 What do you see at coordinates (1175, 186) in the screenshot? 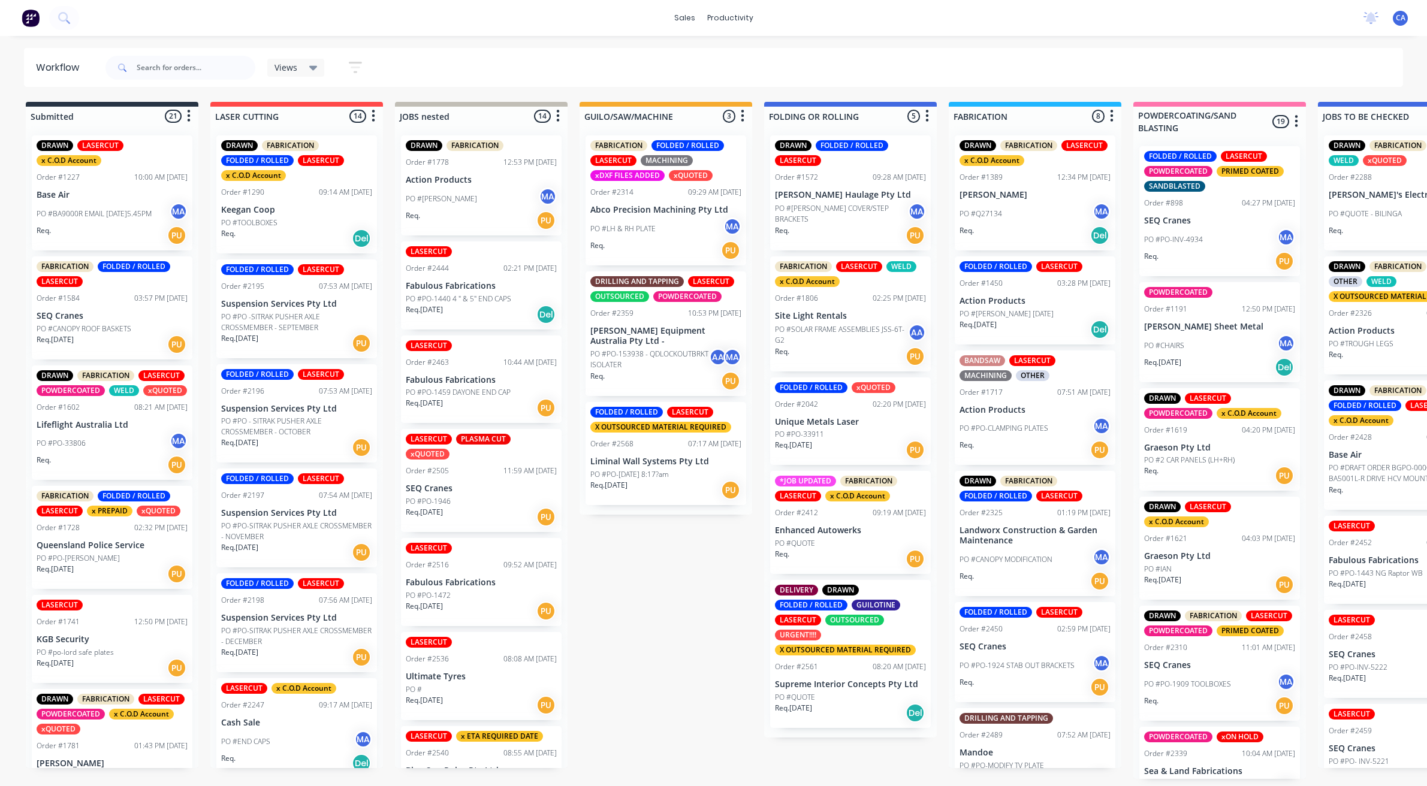
I see `div: SANDBLASTED` at bounding box center [1175, 186].